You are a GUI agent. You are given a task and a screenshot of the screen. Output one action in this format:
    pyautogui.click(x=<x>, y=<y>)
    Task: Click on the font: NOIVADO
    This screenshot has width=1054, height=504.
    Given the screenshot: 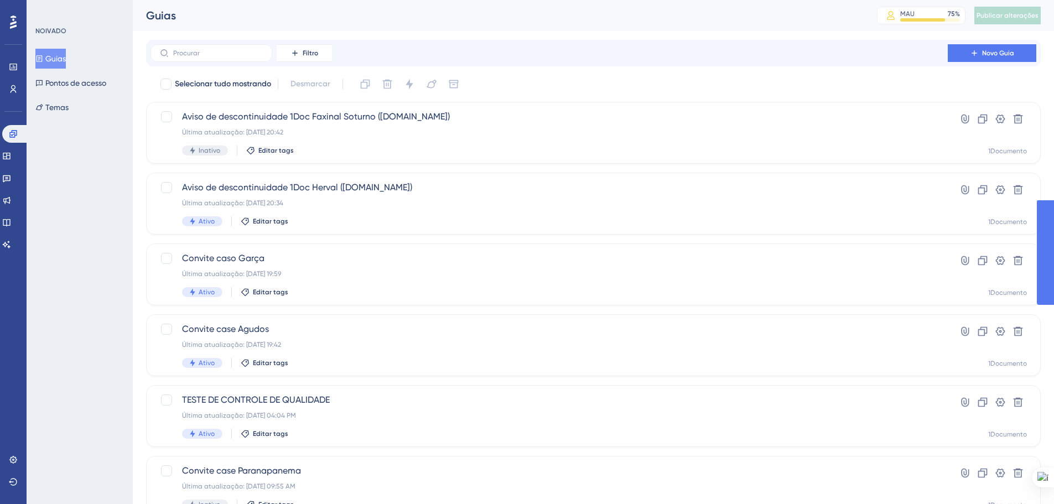 What is the action you would take?
    pyautogui.click(x=51, y=31)
    